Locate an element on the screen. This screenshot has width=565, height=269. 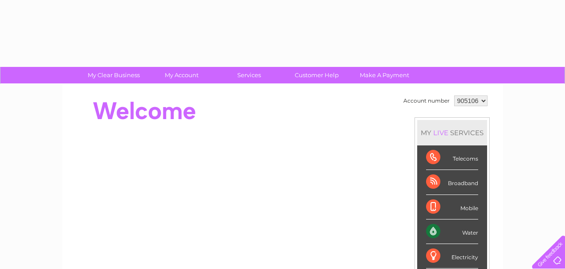
td: Account number is located at coordinates (427, 101).